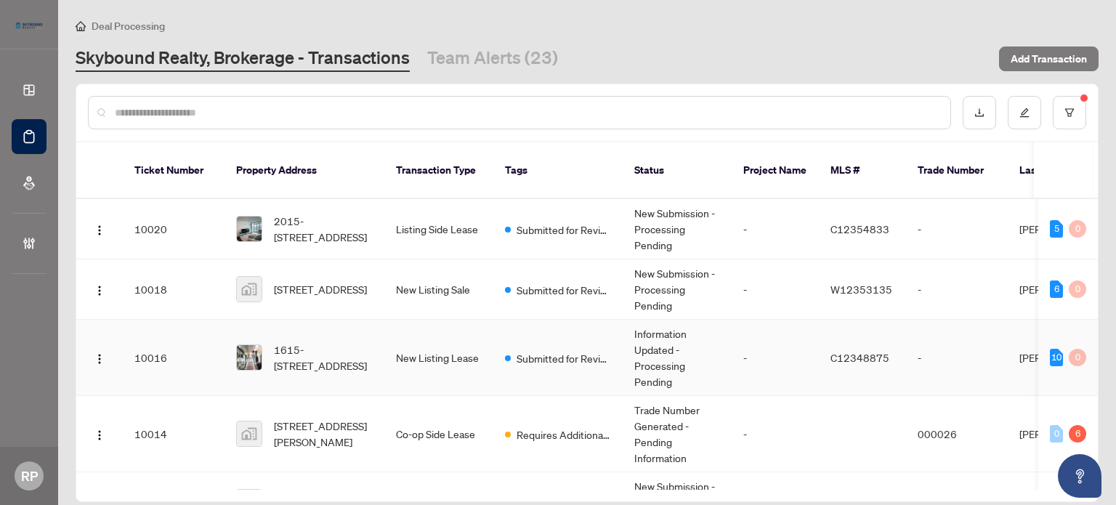 Image resolution: width=1116 pixels, height=505 pixels. What do you see at coordinates (128, 26) in the screenshot?
I see `span: Deal Processing` at bounding box center [128, 26].